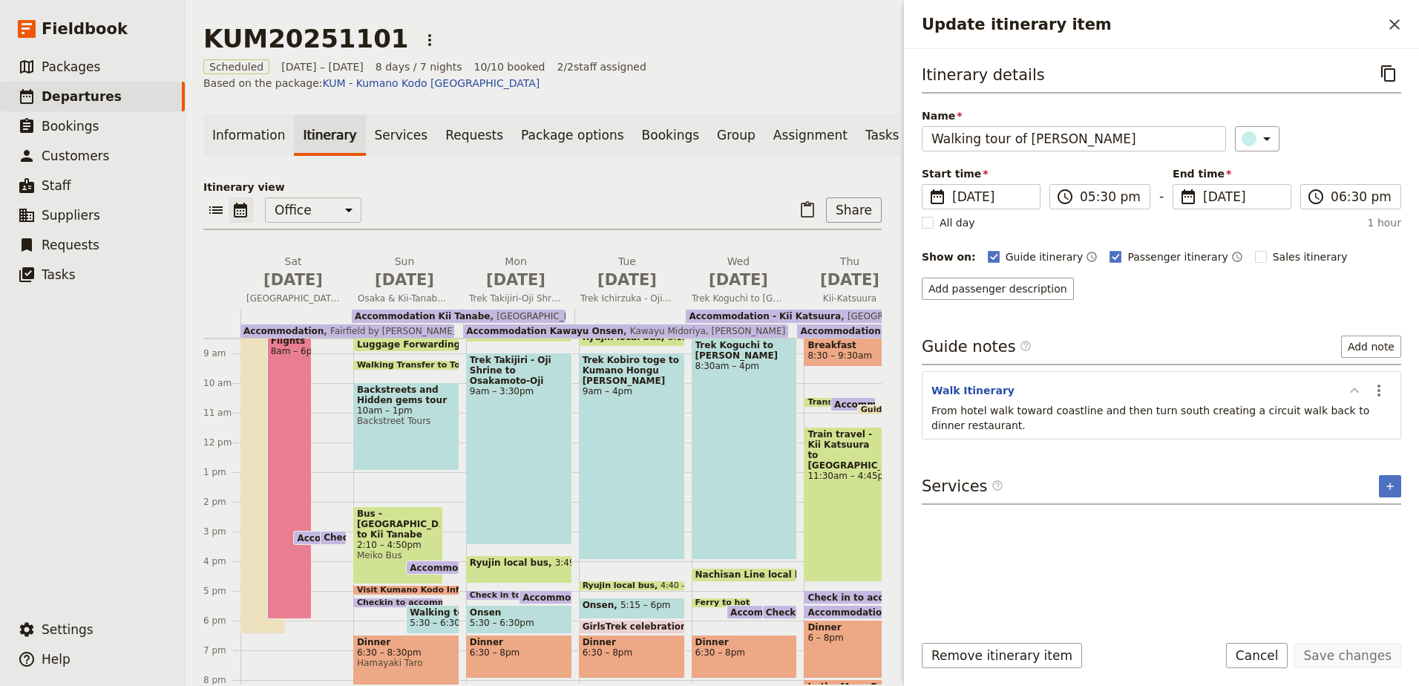 The width and height of the screenshot is (1419, 686). What do you see at coordinates (306, 39) in the screenshot?
I see `h1: KUM20251101` at bounding box center [306, 39].